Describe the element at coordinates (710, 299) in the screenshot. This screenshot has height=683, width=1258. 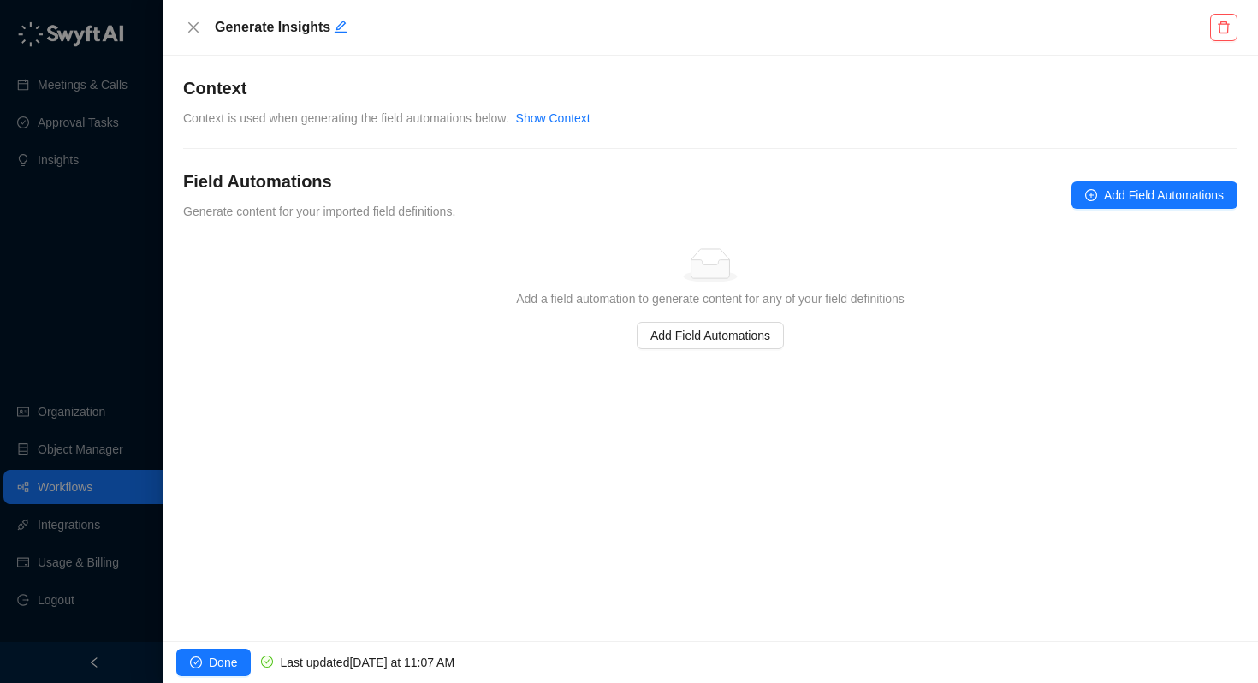
I see `div: Add a field automation to generate content for any of your field definitions` at that location.